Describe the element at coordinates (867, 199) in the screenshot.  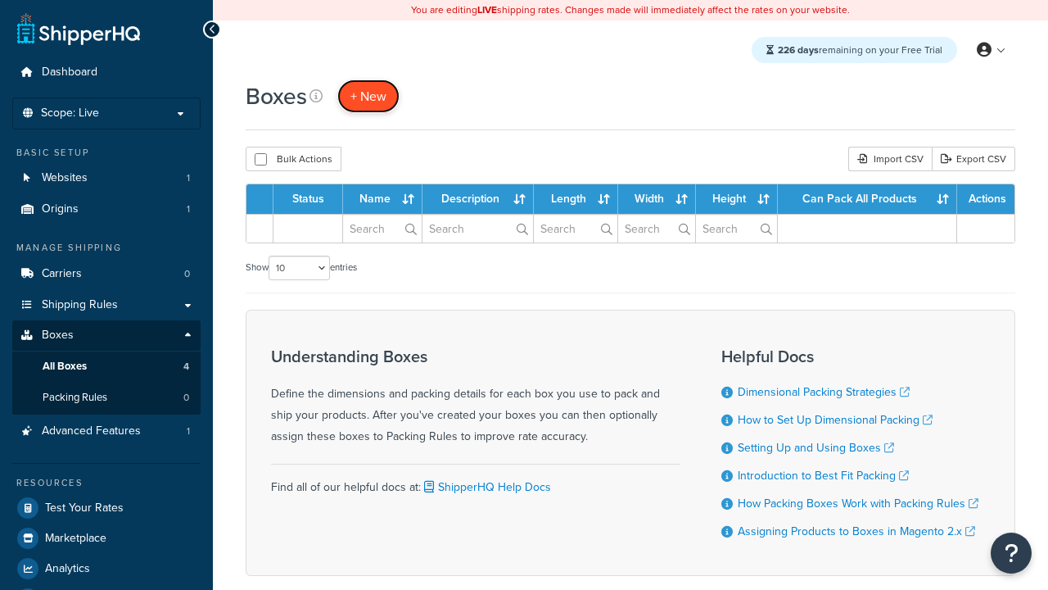
I see `th: Can Pack All Products` at that location.